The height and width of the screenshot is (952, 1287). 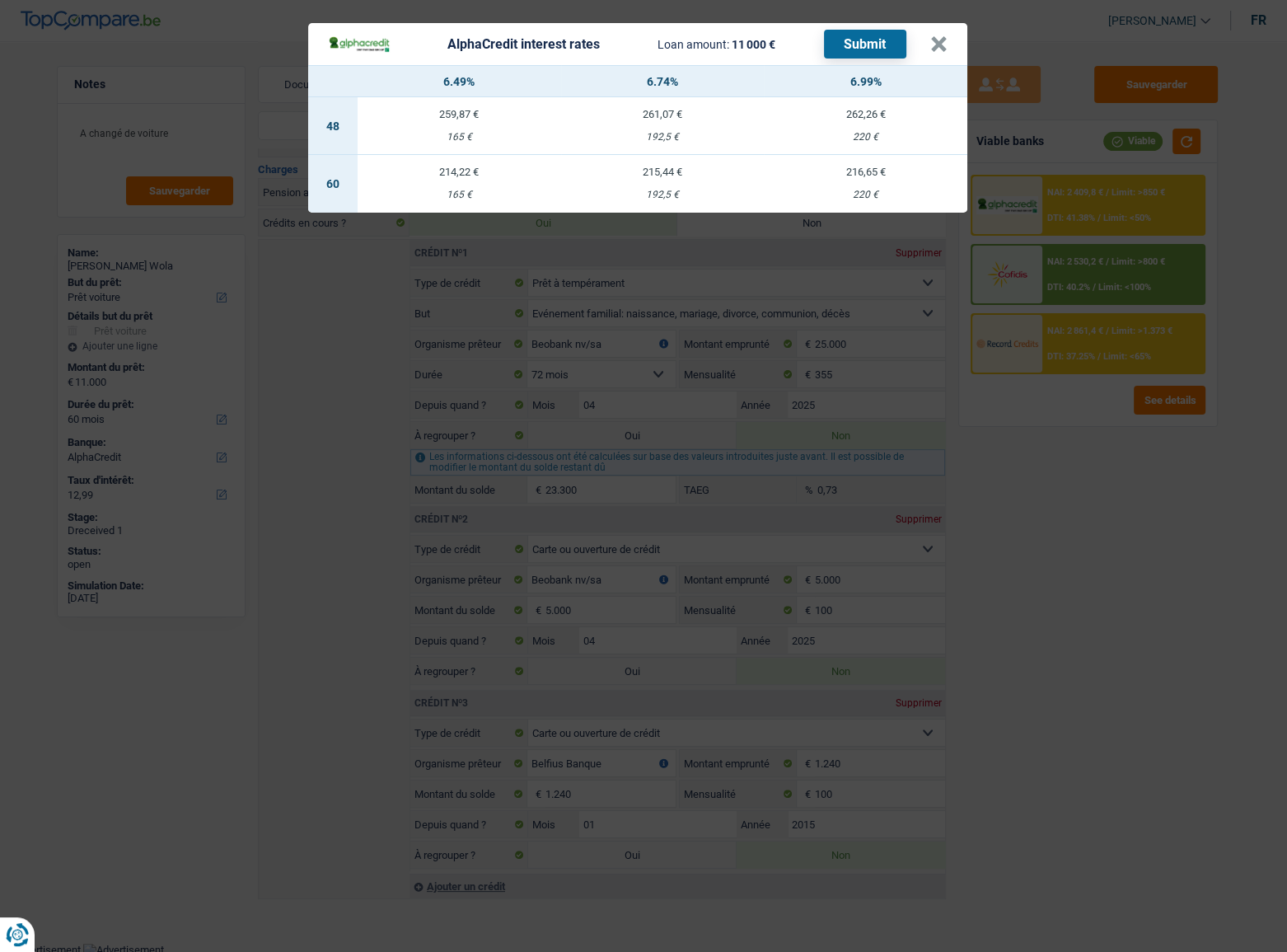 I want to click on div: 259,87 €, so click(x=459, y=114).